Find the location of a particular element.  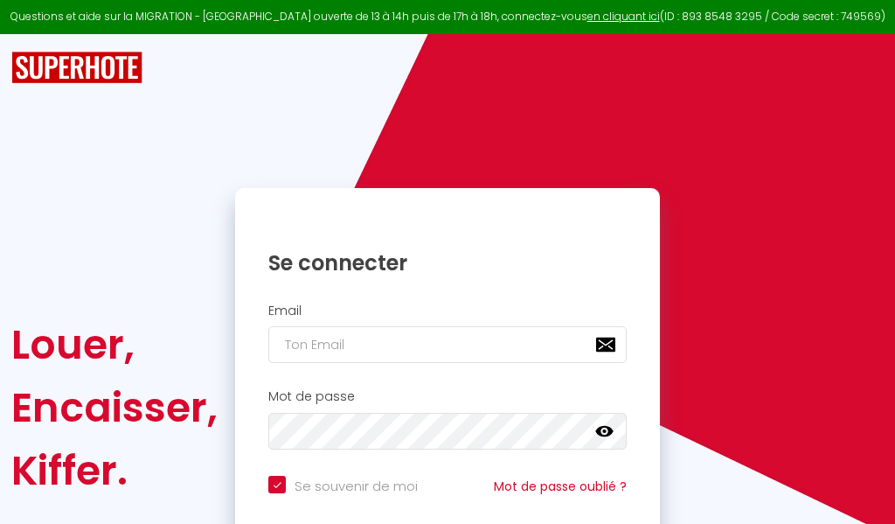

h2: Mot de passe is located at coordinates (447, 396).